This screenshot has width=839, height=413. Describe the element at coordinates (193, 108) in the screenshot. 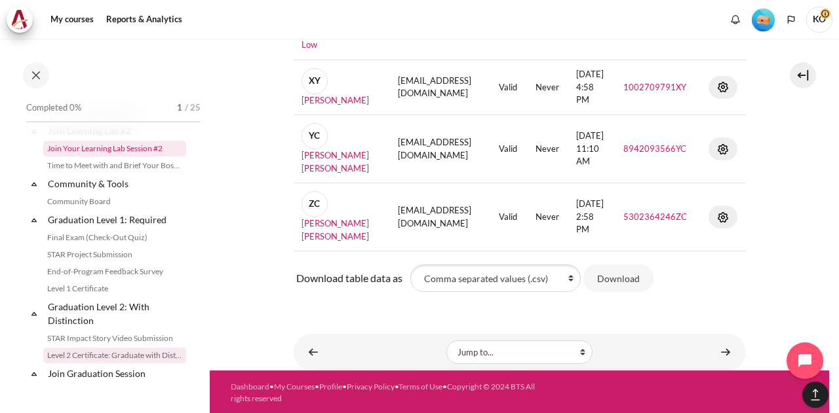

I see `span: / 25` at that location.